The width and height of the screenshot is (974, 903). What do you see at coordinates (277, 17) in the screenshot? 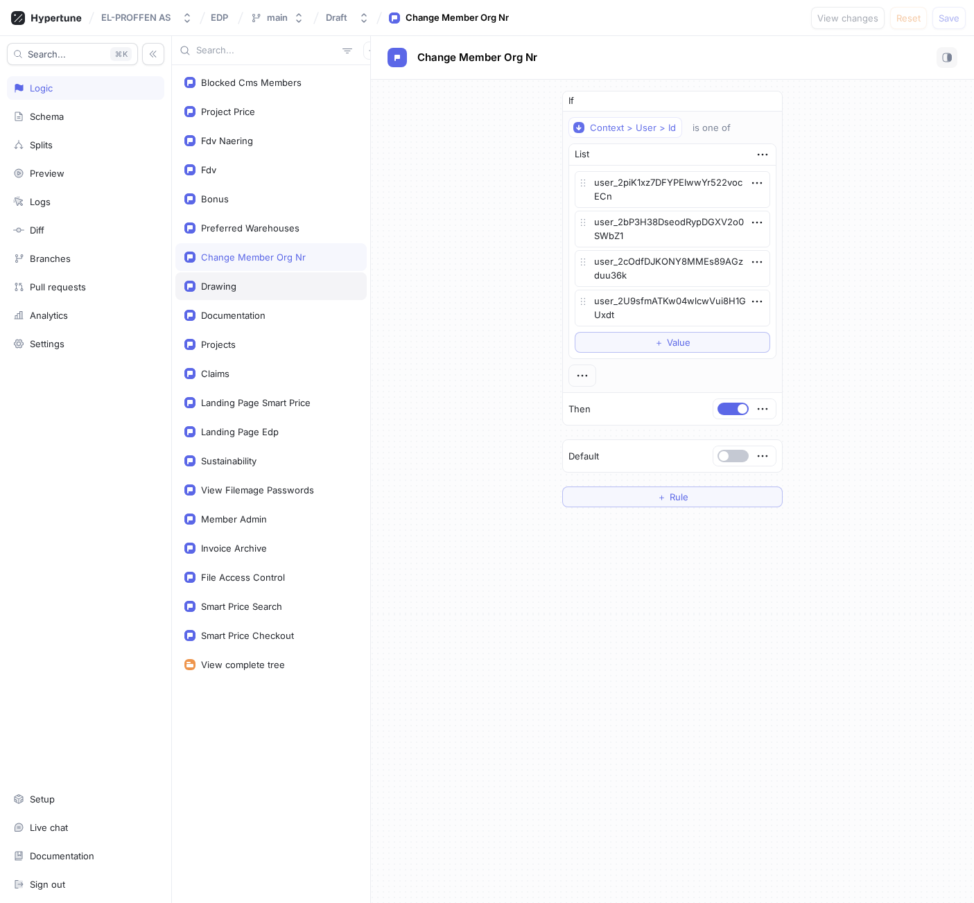
I see `button: main` at bounding box center [277, 17].